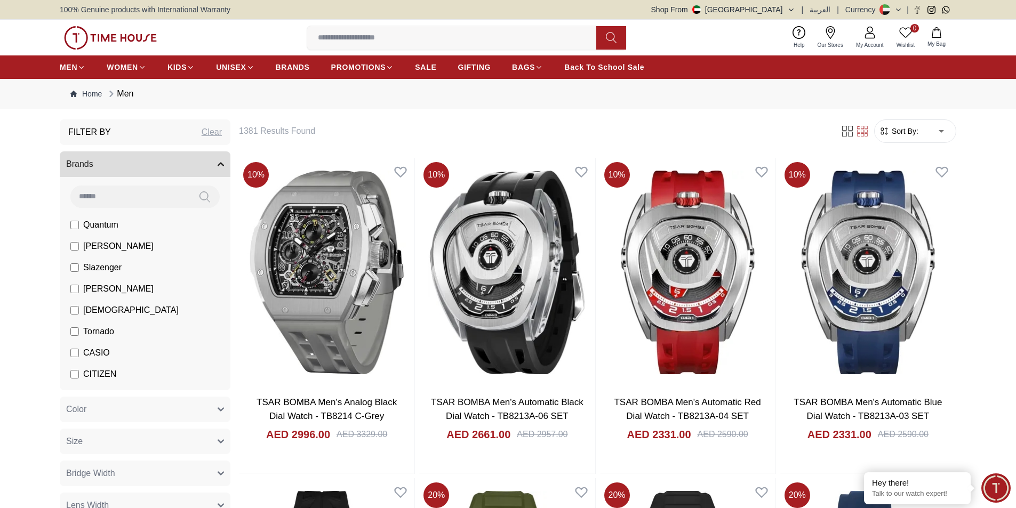  Describe the element at coordinates (102, 268) in the screenshot. I see `span: Slazenger` at that location.